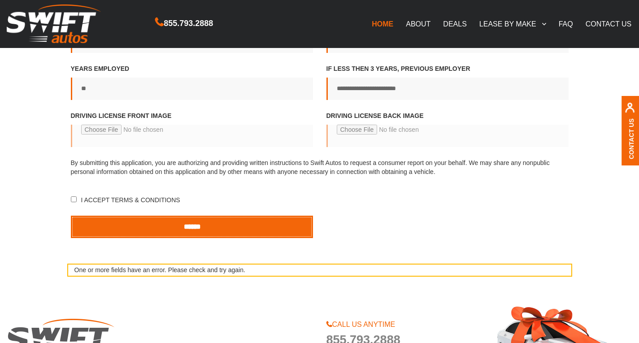 The height and width of the screenshot is (343, 639). Describe the element at coordinates (448, 82) in the screenshot. I see `label: If less then 3 years, Previous employer` at that location.